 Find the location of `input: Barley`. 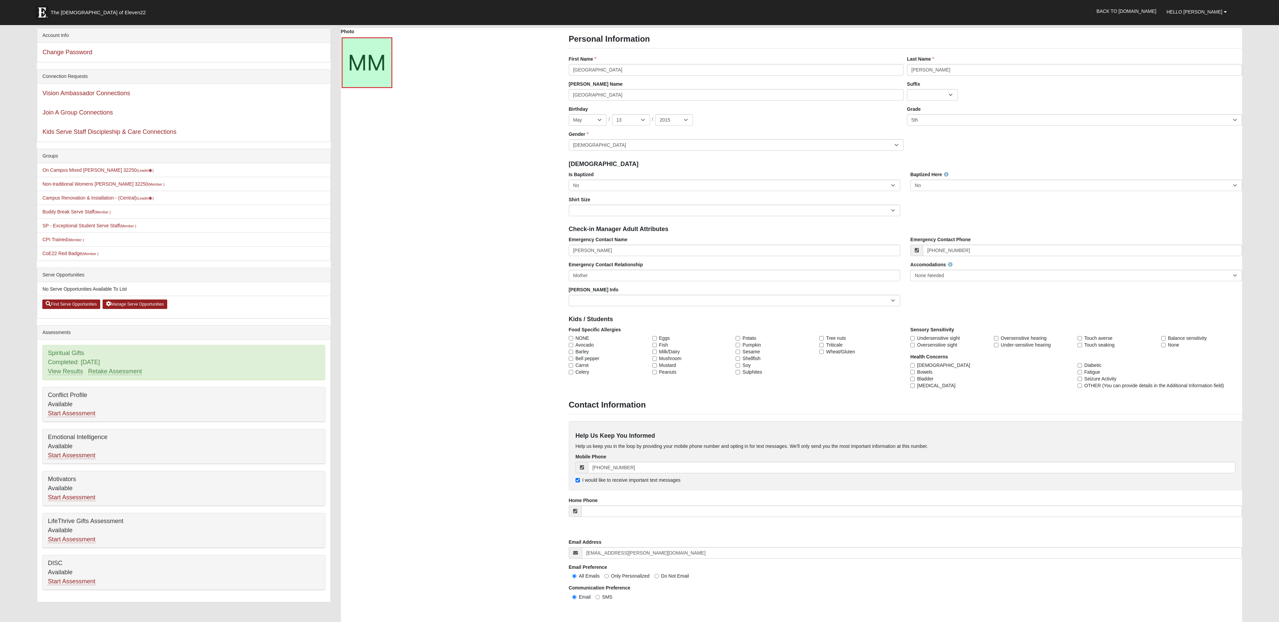

input: Barley is located at coordinates (571, 352).